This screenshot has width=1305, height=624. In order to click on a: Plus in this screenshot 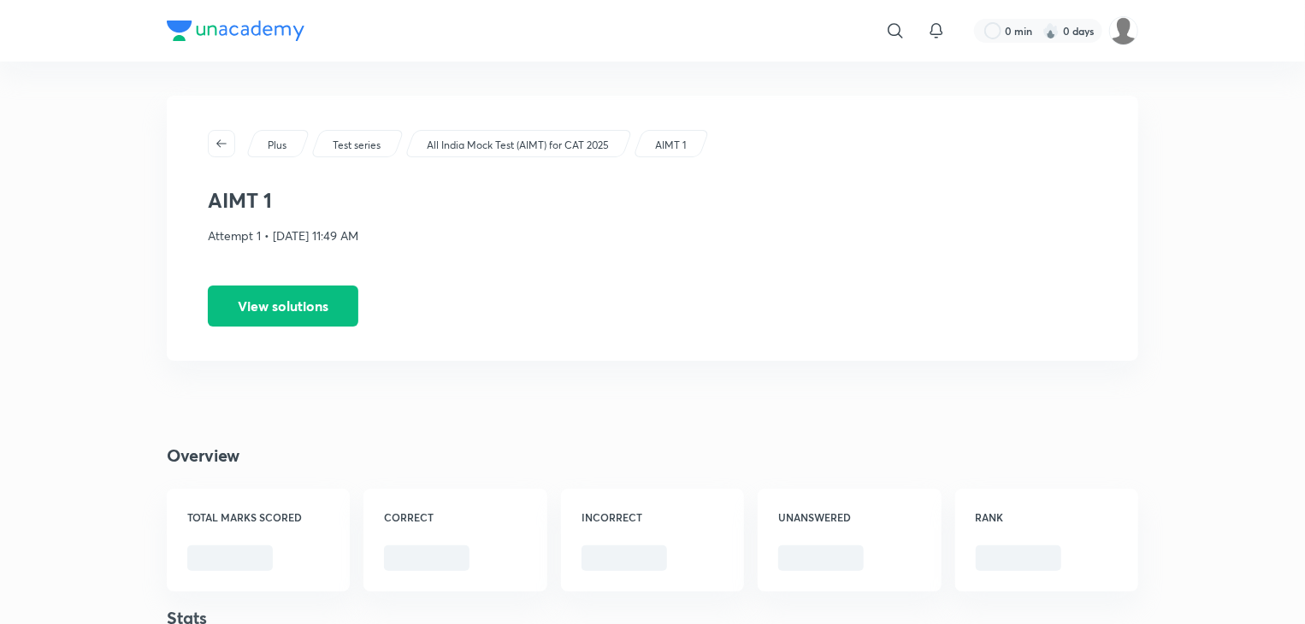, I will do `click(277, 145)`.